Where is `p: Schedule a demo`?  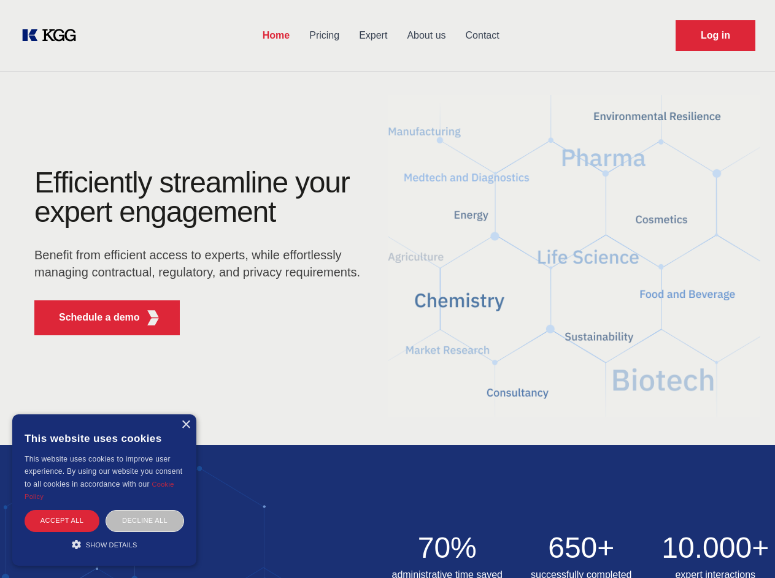 p: Schedule a demo is located at coordinates (99, 318).